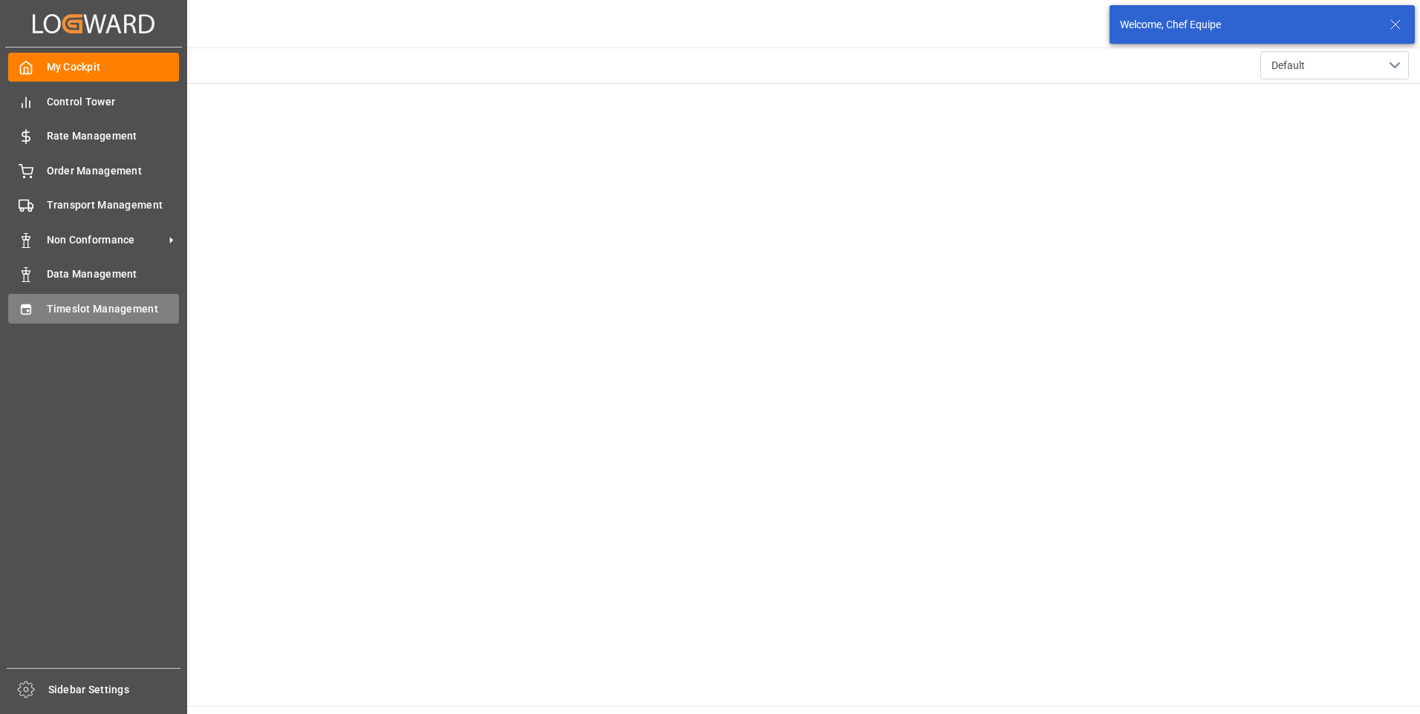  I want to click on a: Transport Management, so click(94, 205).